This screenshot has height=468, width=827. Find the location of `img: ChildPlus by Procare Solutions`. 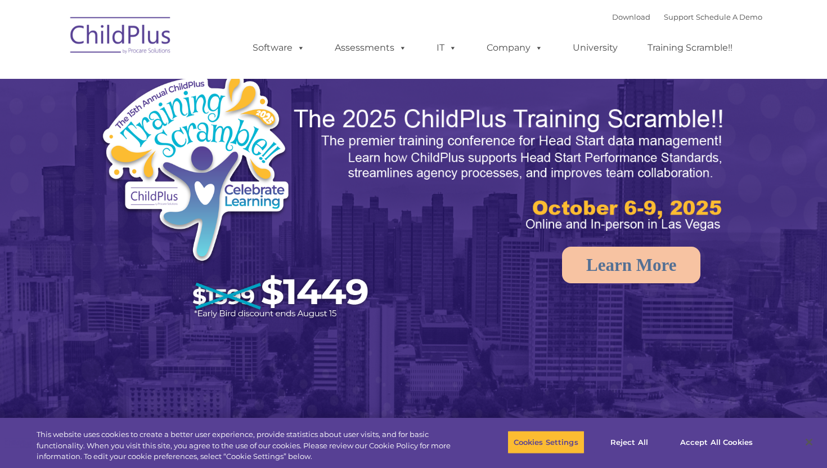

img: ChildPlus by Procare Solutions is located at coordinates (121, 37).